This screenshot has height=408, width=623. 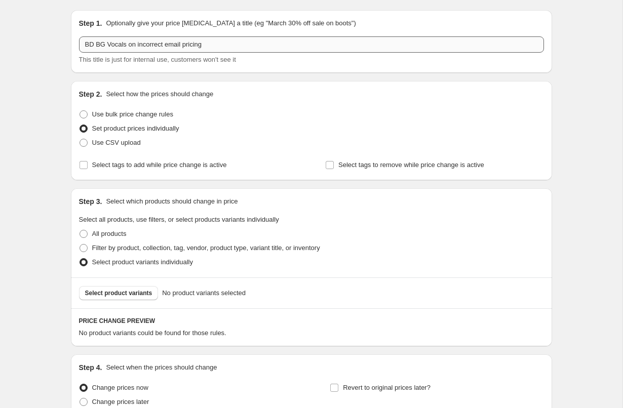 I want to click on h6: PRICE CHANGE PREVIEW, so click(x=312, y=321).